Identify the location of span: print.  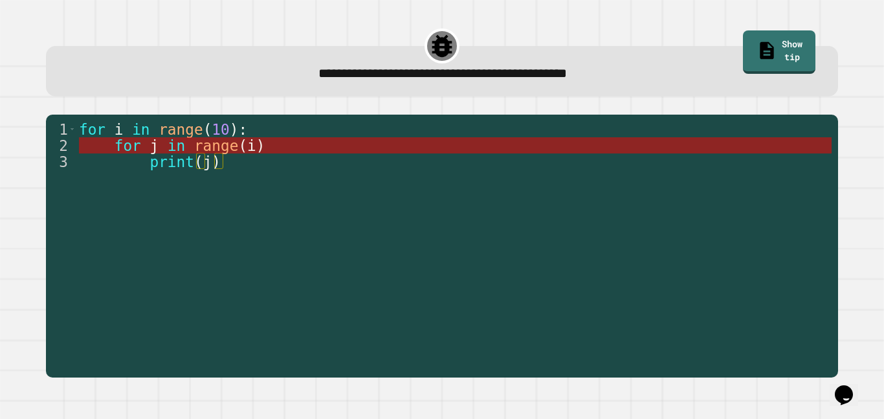
(172, 162).